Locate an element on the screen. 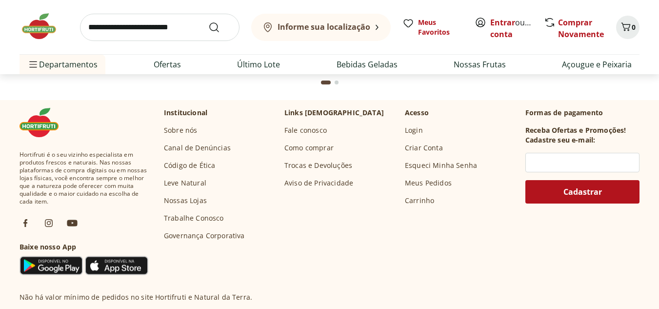 The image size is (659, 309). a: Aviso de Privacidade is located at coordinates (319, 183).